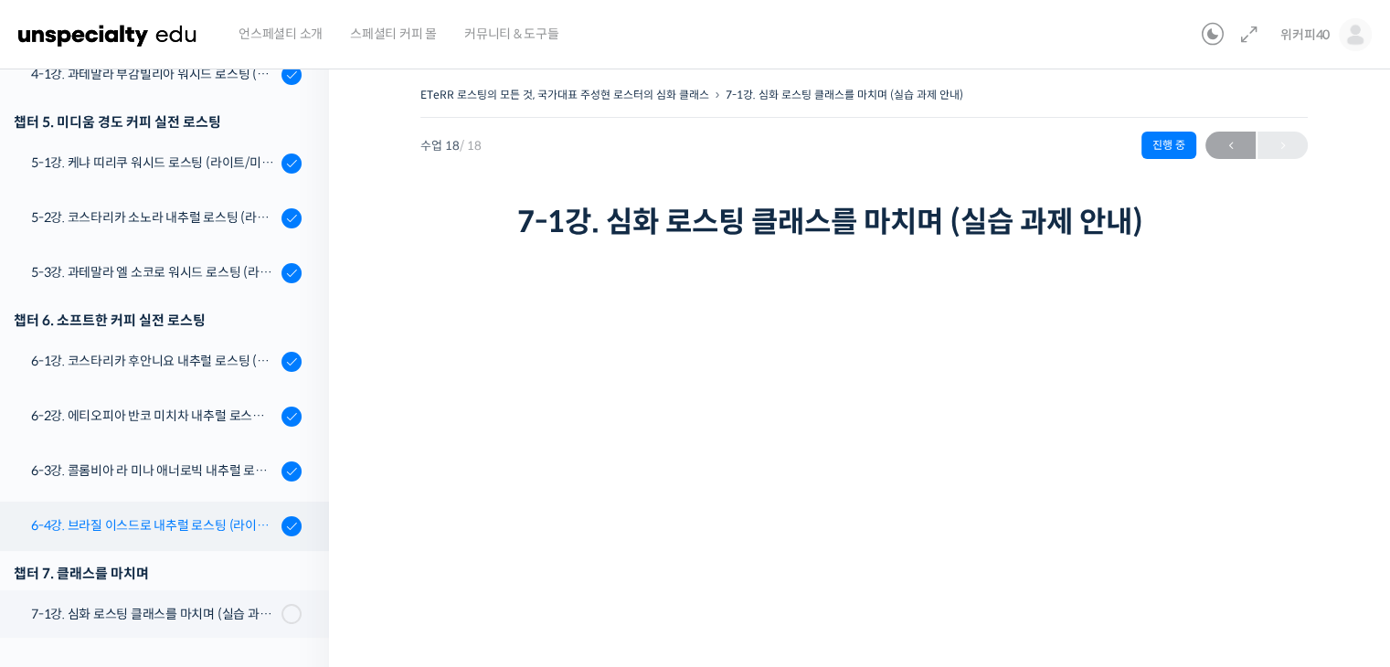 This screenshot has width=1390, height=667. Describe the element at coordinates (154, 526) in the screenshot. I see `div: 6-4강. 브라질 이스드로 내추럴 로스팅 (라이트/미디움/다크)` at that location.